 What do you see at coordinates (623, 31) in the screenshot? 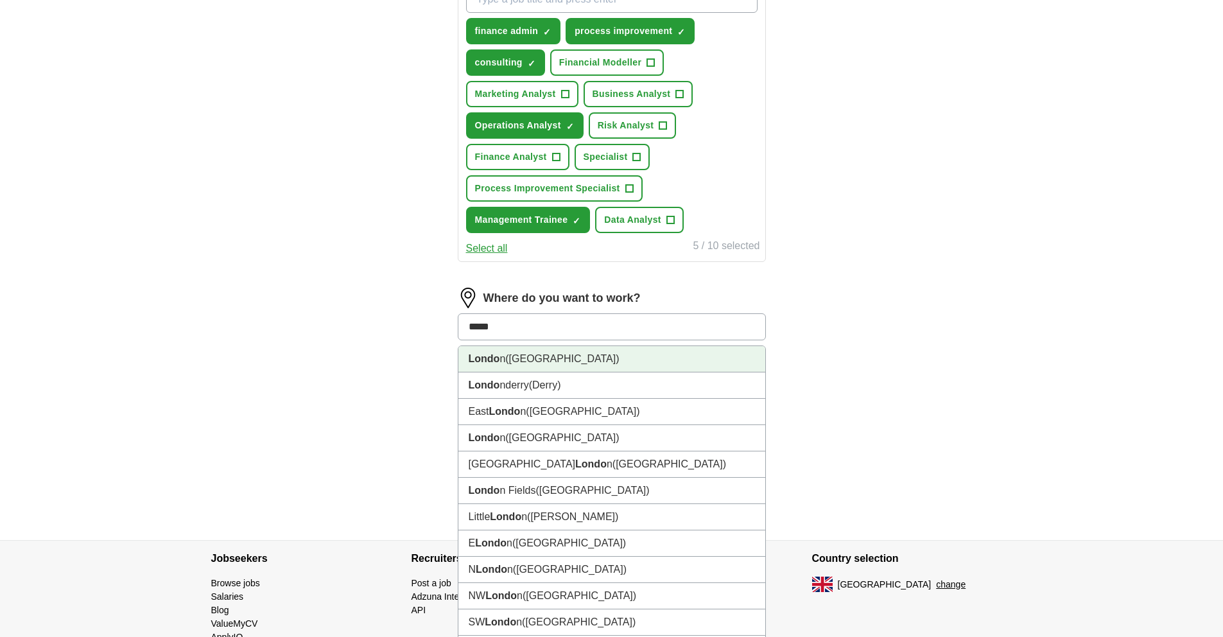
I see `span: process improvement` at bounding box center [623, 31].